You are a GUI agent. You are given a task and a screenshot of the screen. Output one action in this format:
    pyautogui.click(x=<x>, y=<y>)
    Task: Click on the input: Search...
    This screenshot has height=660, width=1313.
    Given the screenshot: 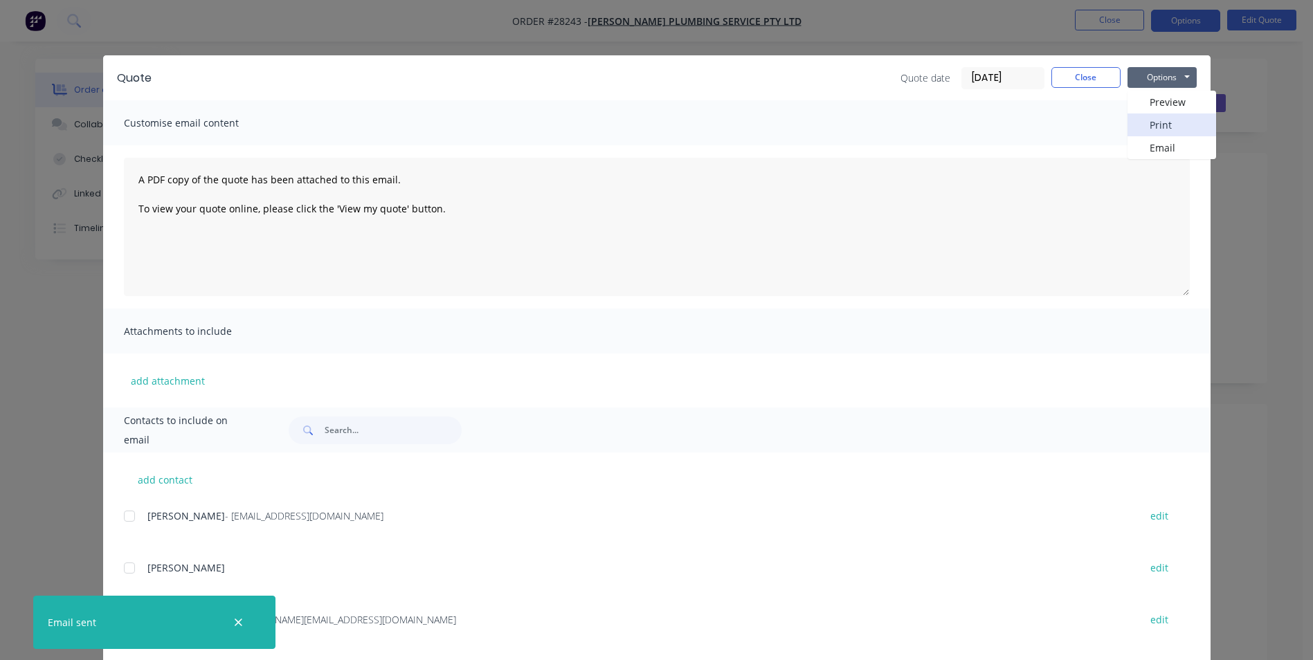 What is the action you would take?
    pyautogui.click(x=393, y=430)
    